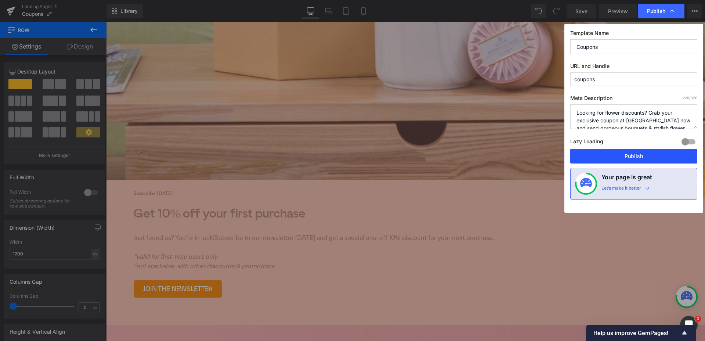 This screenshot has height=341, width=705. Describe the element at coordinates (634, 156) in the screenshot. I see `button: Publish` at that location.